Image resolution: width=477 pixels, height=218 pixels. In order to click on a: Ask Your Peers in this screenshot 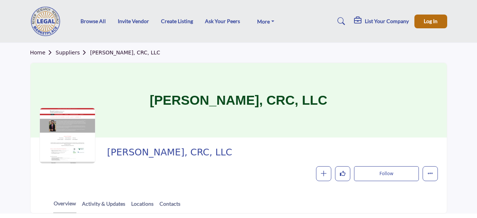, I will do `click(222, 21)`.